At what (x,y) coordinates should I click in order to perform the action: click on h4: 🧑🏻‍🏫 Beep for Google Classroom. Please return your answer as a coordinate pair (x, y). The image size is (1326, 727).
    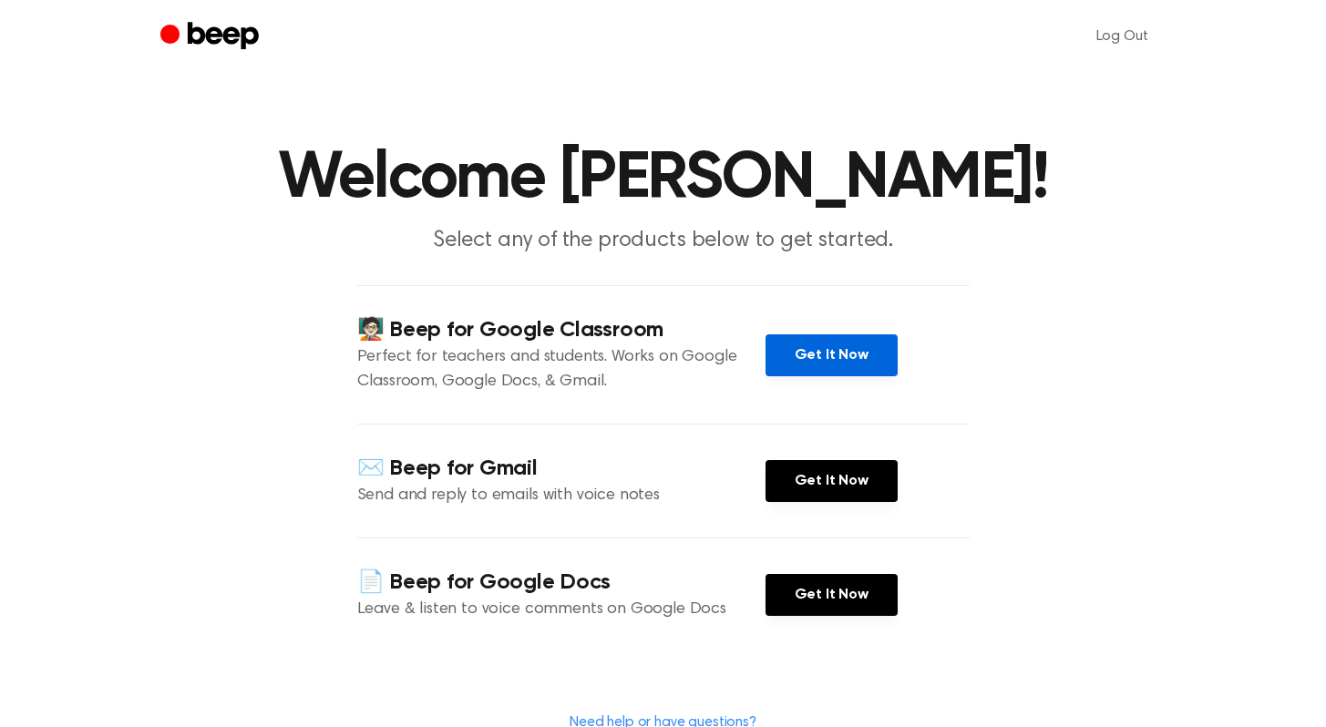
    Looking at the image, I should click on (561, 330).